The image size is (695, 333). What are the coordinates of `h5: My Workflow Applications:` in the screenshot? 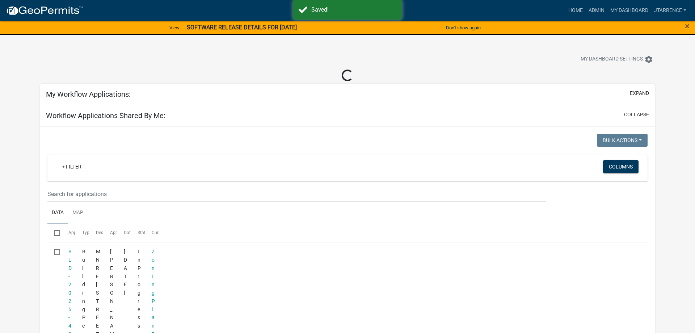 It's located at (88, 94).